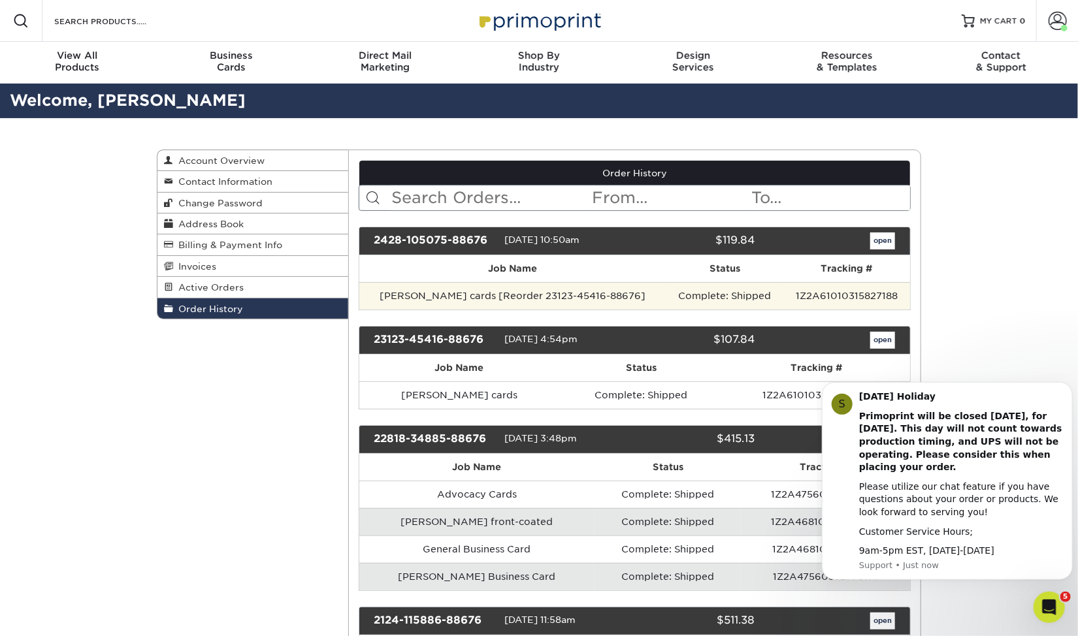  What do you see at coordinates (825, 577) in the screenshot?
I see `td: 1Z2A47560332775171` at bounding box center [825, 577].